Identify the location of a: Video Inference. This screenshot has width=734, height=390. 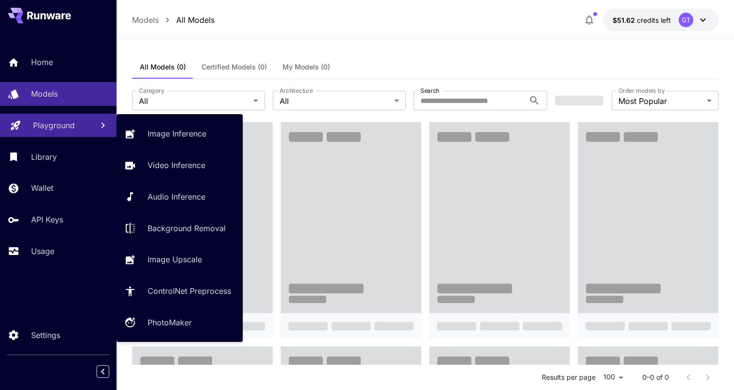
(180, 165).